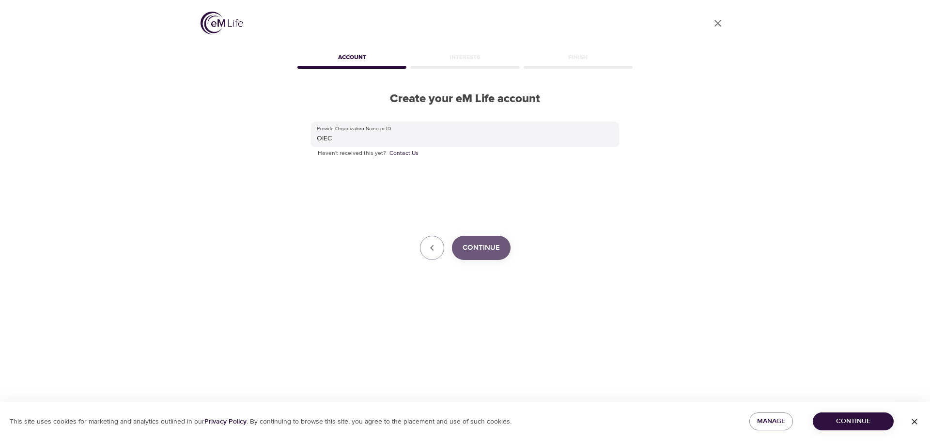  I want to click on button: Manage, so click(771, 421).